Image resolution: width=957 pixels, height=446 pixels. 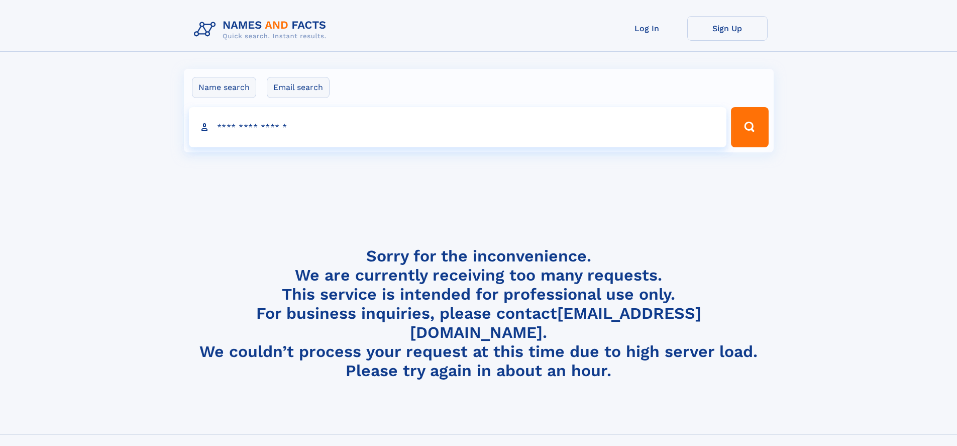 I want to click on a: Sign Up, so click(x=728, y=28).